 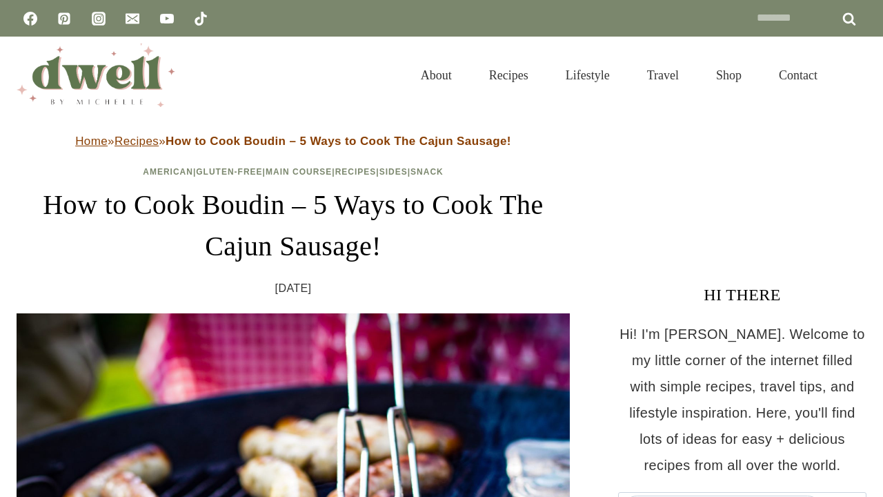 I want to click on a: Snack, so click(x=427, y=172).